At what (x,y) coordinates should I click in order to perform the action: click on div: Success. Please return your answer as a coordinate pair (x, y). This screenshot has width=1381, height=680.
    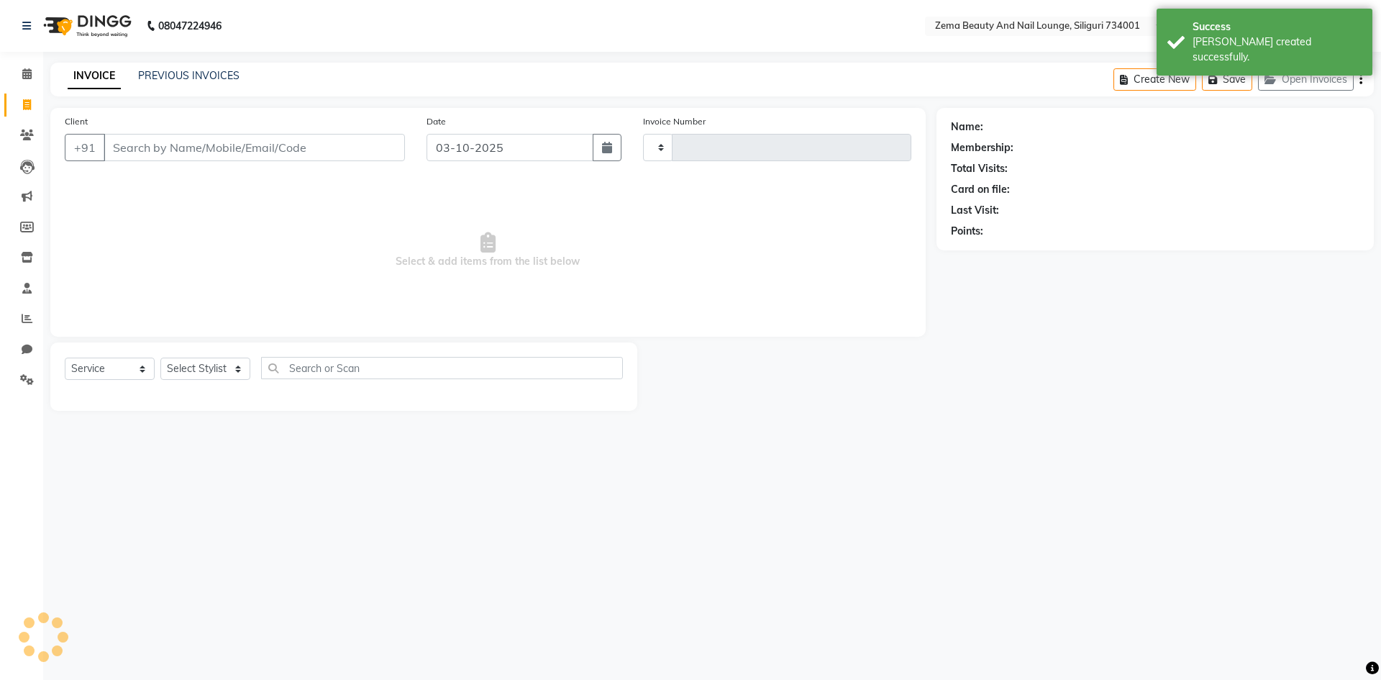
    Looking at the image, I should click on (1277, 27).